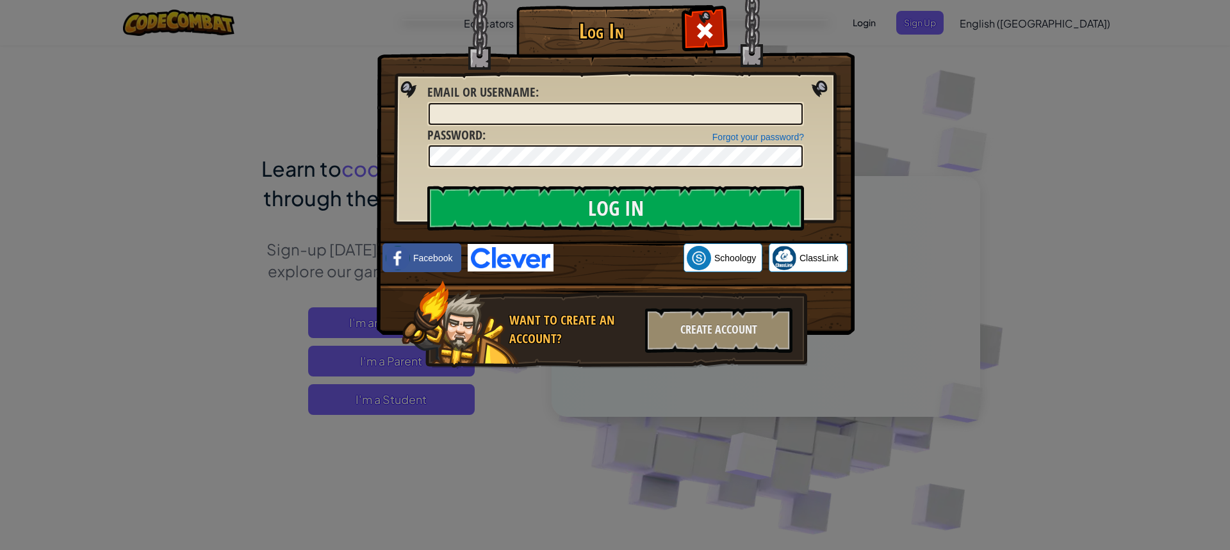  I want to click on h1: Log In, so click(601, 31).